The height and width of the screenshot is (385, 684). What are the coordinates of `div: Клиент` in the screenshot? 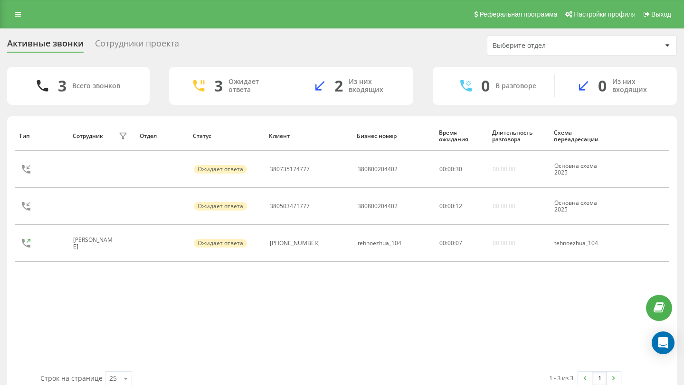 It's located at (308, 136).